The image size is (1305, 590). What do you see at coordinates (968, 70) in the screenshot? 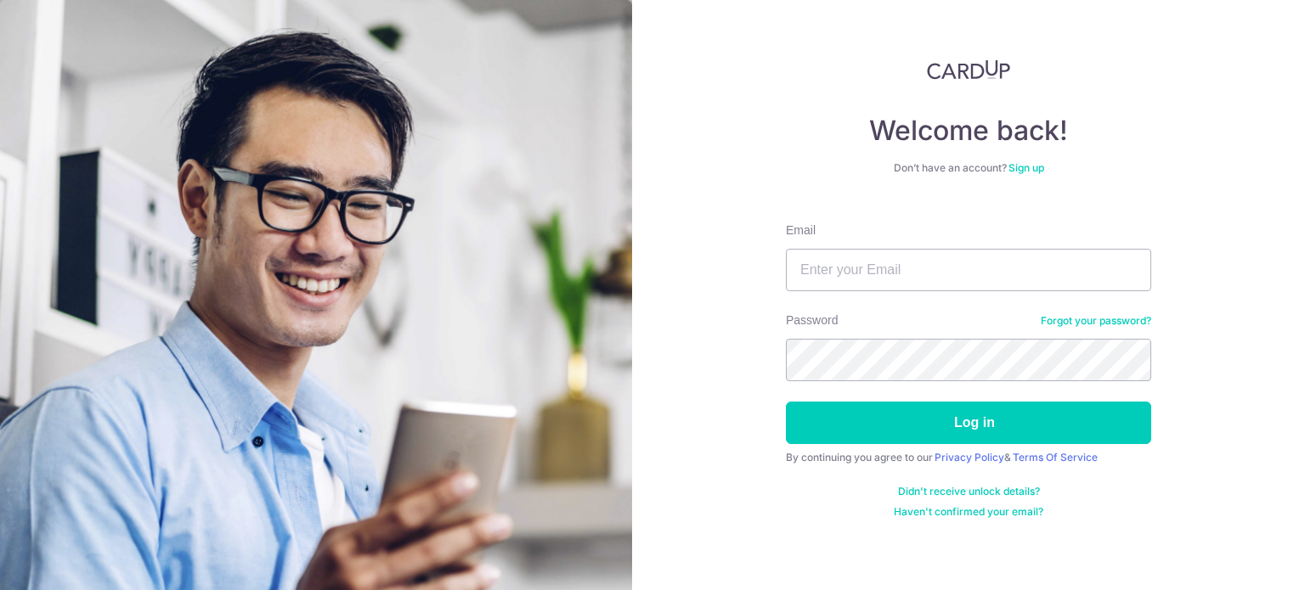
I see `img: CardUp Logo` at bounding box center [968, 70].